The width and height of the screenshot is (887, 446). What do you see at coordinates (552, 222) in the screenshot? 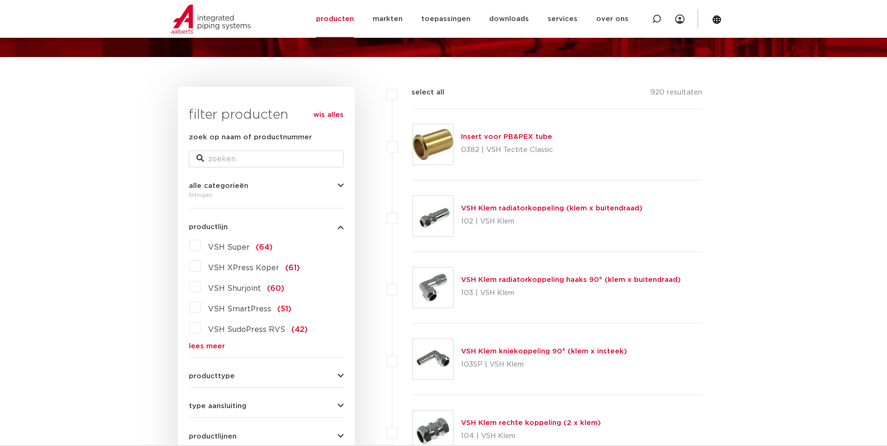
I see `p: 102 | VSH Klem` at bounding box center [552, 222].